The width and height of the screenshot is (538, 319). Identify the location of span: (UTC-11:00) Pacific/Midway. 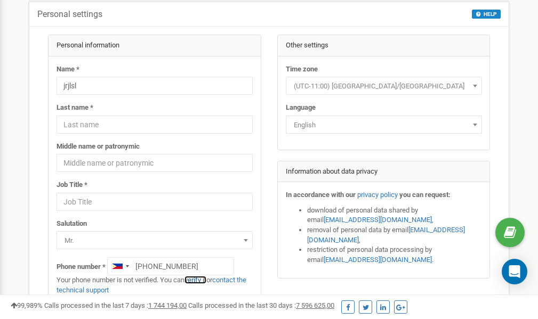
(384, 86).